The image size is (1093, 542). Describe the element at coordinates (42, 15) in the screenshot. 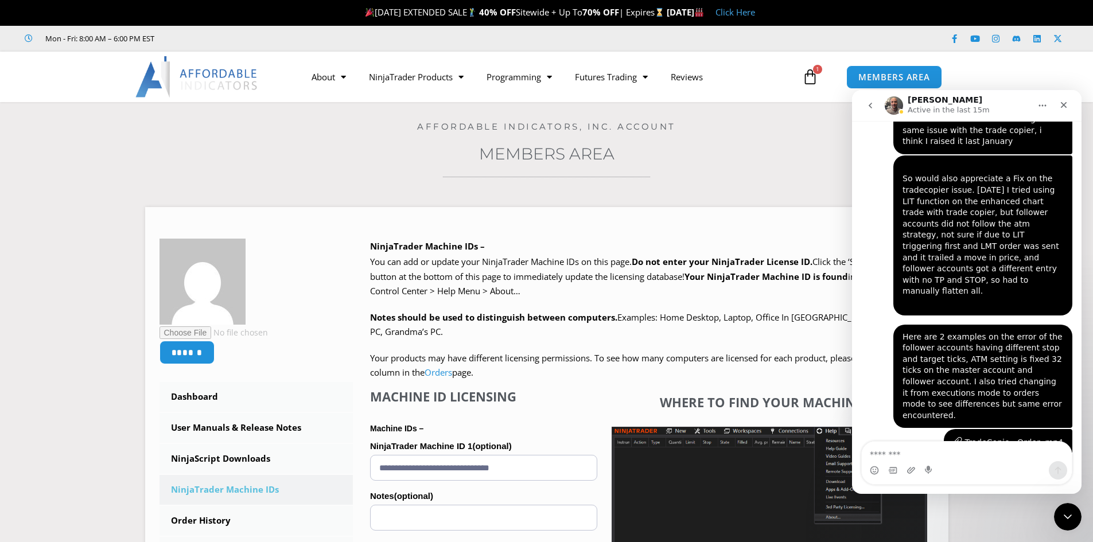

I see `img: Profile image for Joel` at that location.